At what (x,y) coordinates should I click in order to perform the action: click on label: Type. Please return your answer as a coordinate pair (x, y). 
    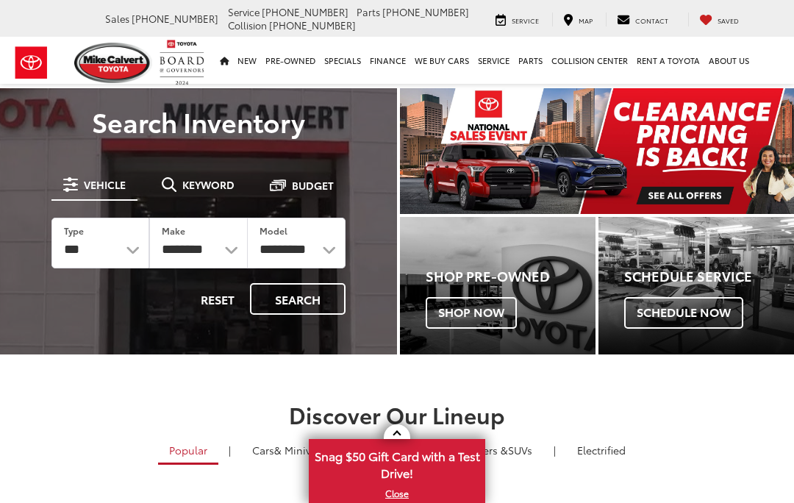
    Looking at the image, I should click on (74, 230).